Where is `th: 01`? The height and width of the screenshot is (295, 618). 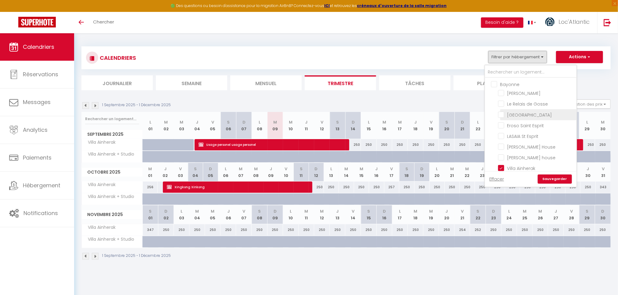
th: 01 is located at coordinates (150, 172).